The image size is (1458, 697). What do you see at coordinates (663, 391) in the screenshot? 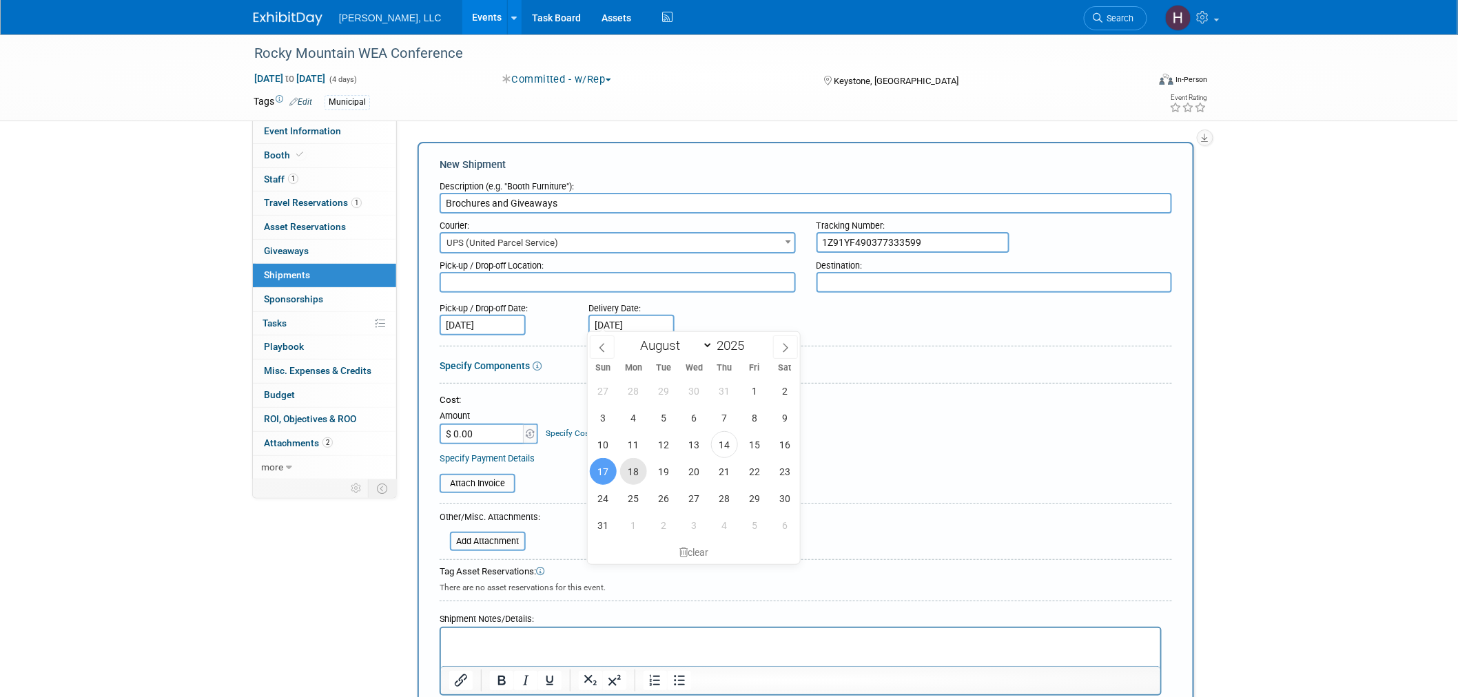
I see `span: July 29, 2025` at bounding box center [663, 391].